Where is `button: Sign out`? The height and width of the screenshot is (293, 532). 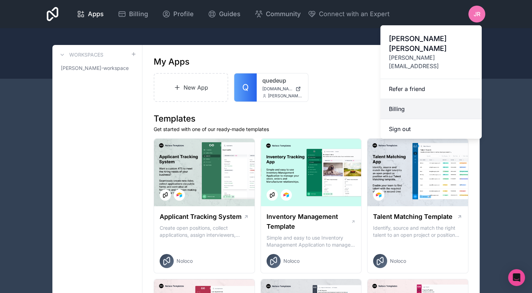
button: Sign out is located at coordinates (431, 129).